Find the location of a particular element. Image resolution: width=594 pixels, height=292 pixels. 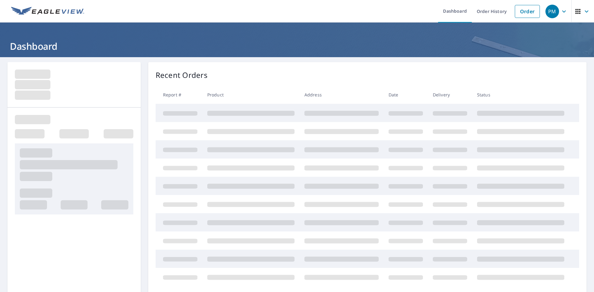

th: Date is located at coordinates (406, 95).